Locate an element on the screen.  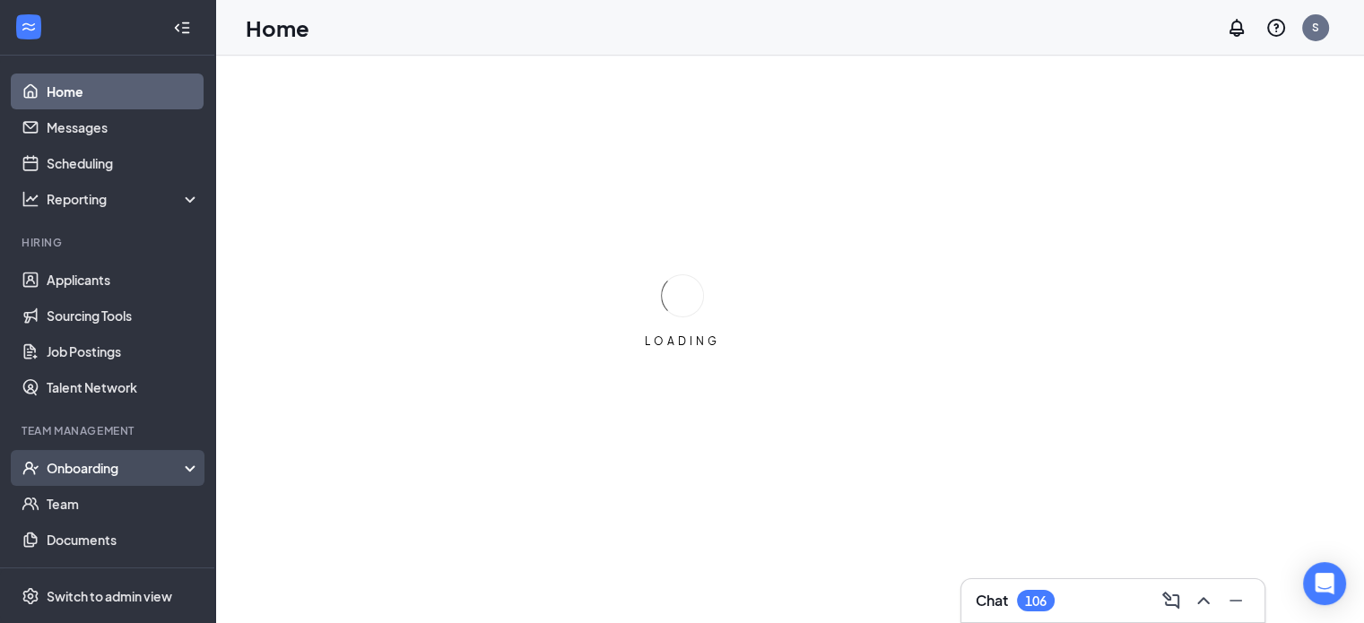
svg: Settings is located at coordinates (31, 597).